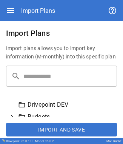 The width and height of the screenshot is (123, 144). Describe the element at coordinates (114, 141) in the screenshot. I see `div: Mad Rabbit` at that location.